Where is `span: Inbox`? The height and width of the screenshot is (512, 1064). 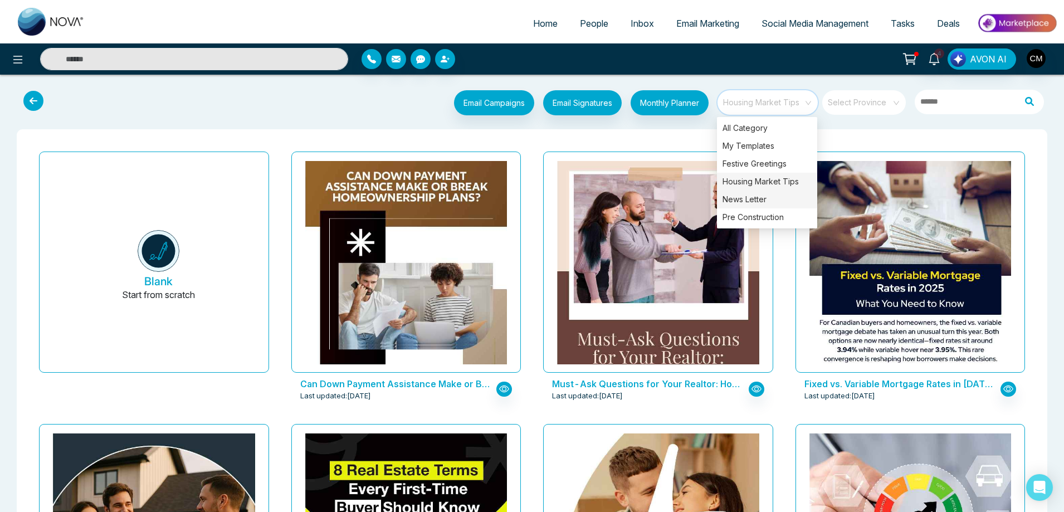 span: Inbox is located at coordinates (642, 23).